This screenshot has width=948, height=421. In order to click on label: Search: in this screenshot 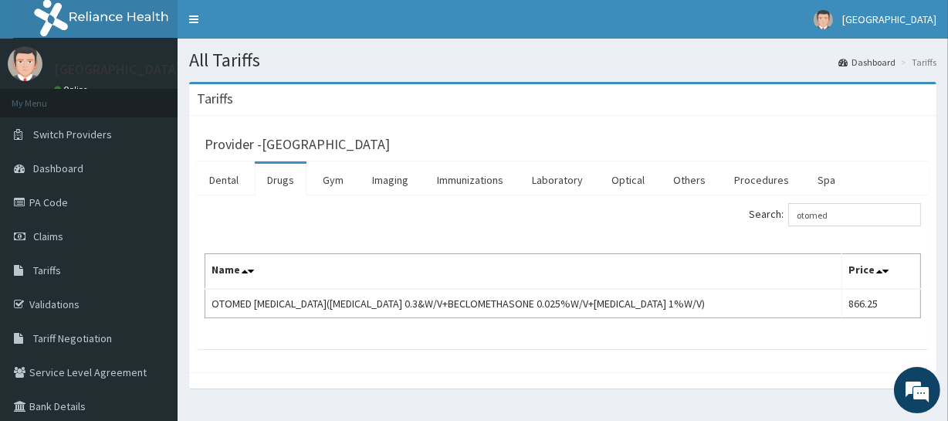, I will do `click(835, 215)`.